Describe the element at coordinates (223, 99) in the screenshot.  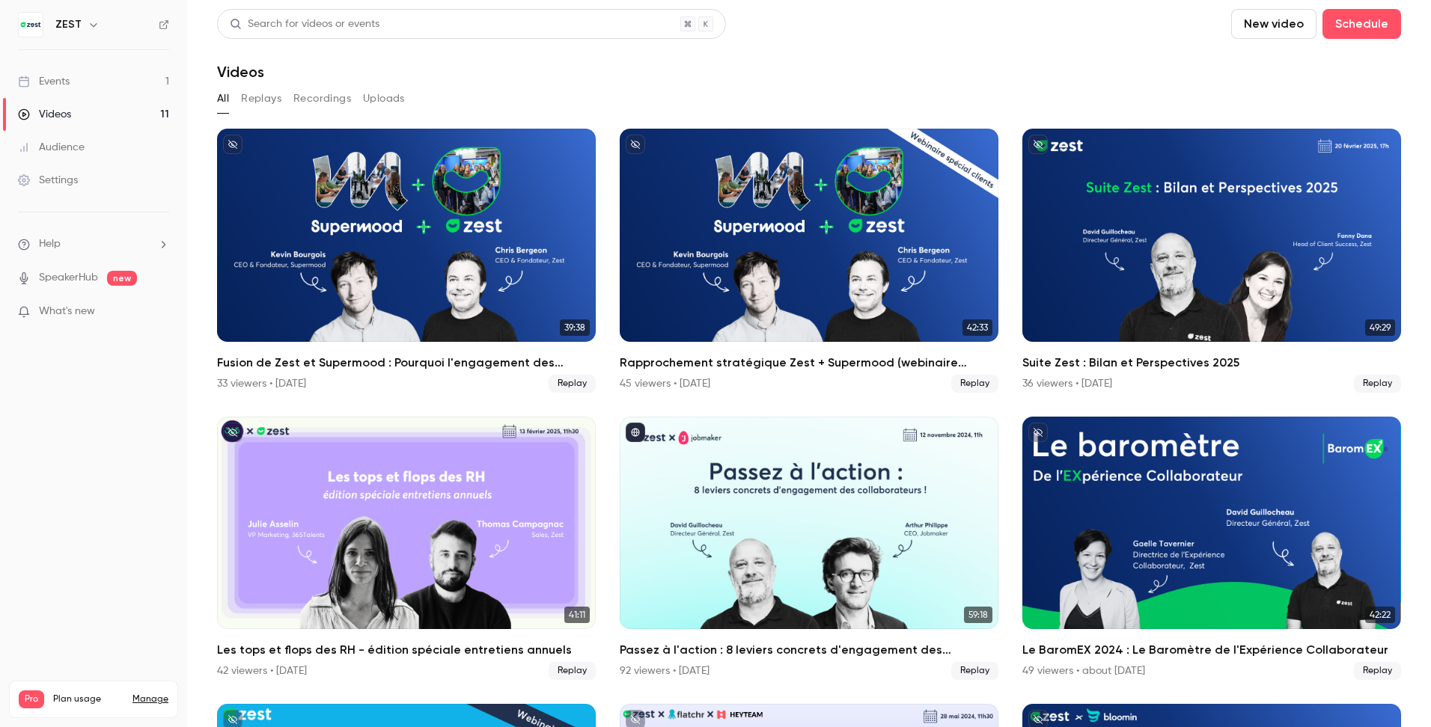
I see `button: All` at that location.